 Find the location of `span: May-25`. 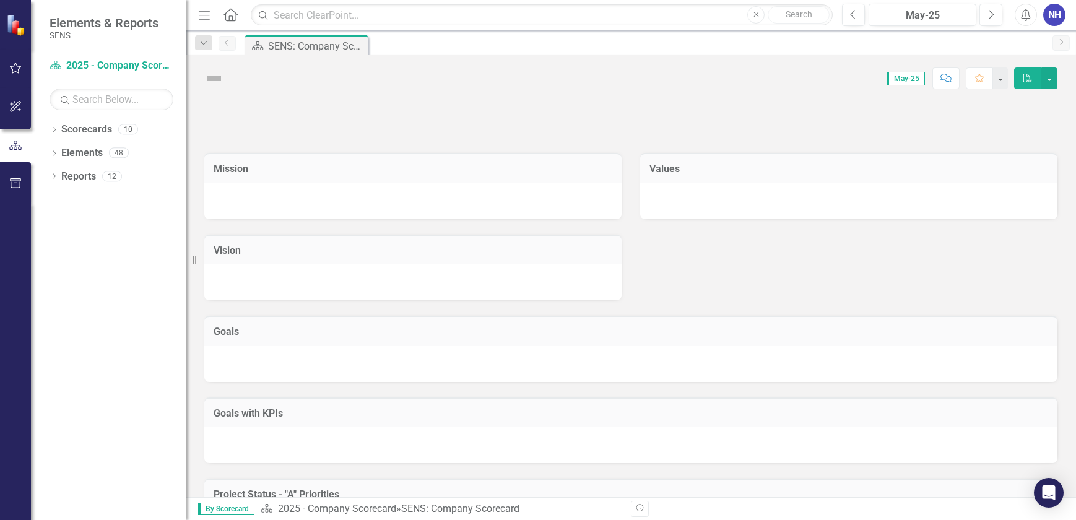

span: May-25 is located at coordinates (906, 79).